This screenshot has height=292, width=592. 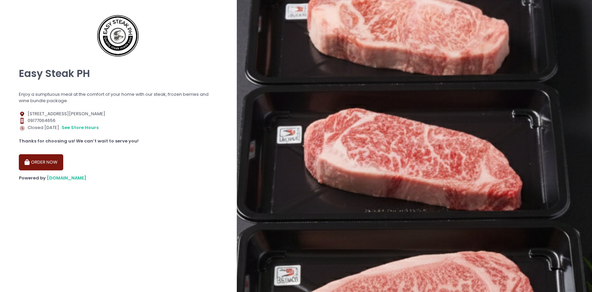 What do you see at coordinates (41, 163) in the screenshot?
I see `button: ORDER NOW` at bounding box center [41, 163].